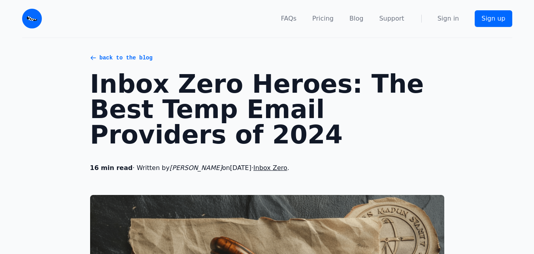 Image resolution: width=534 pixels, height=254 pixels. Describe the element at coordinates (449, 19) in the screenshot. I see `a: Sign in` at that location.